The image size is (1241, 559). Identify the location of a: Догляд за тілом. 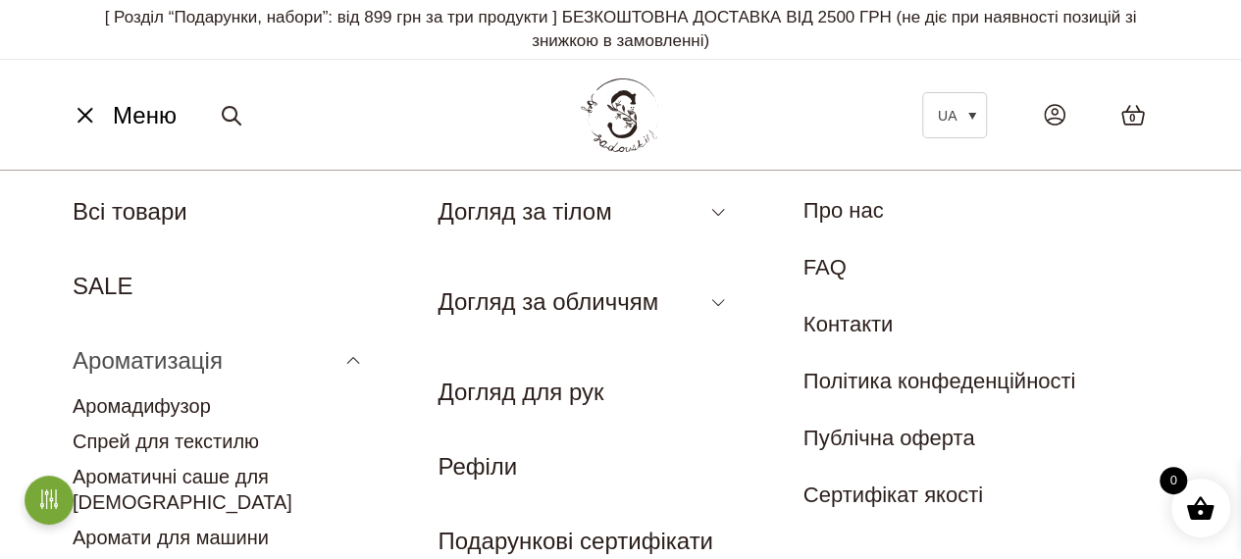
(524, 211).